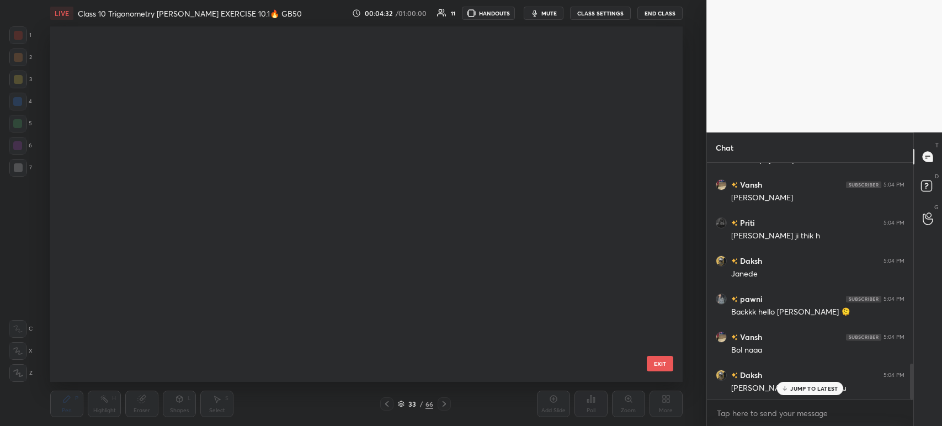 Image resolution: width=942 pixels, height=426 pixels. I want to click on div: Z, so click(21, 373).